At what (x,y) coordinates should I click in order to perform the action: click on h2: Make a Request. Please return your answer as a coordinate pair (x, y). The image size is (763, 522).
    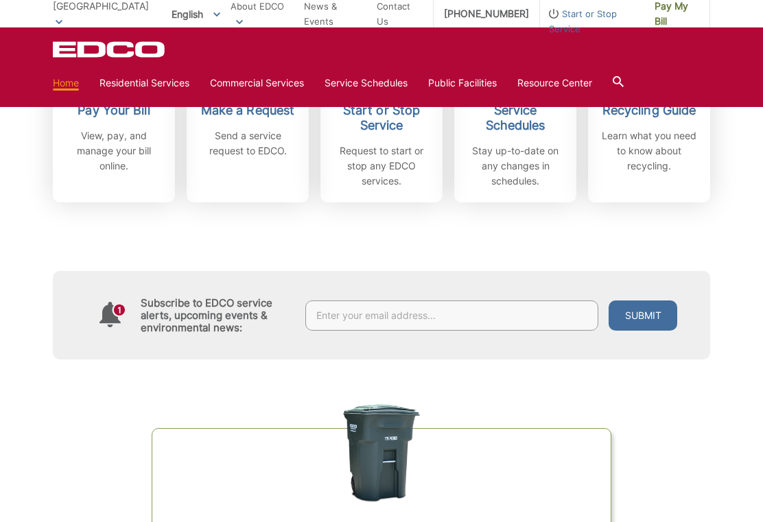
    Looking at the image, I should click on (248, 110).